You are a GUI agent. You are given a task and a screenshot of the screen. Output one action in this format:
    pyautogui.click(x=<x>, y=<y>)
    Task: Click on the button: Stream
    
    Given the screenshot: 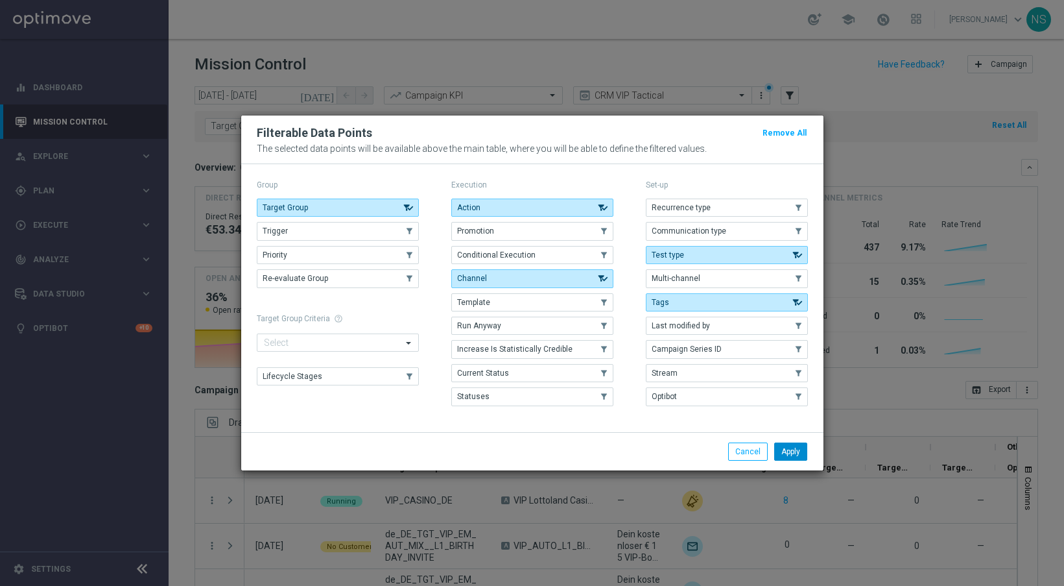 What is the action you would take?
    pyautogui.click(x=727, y=373)
    